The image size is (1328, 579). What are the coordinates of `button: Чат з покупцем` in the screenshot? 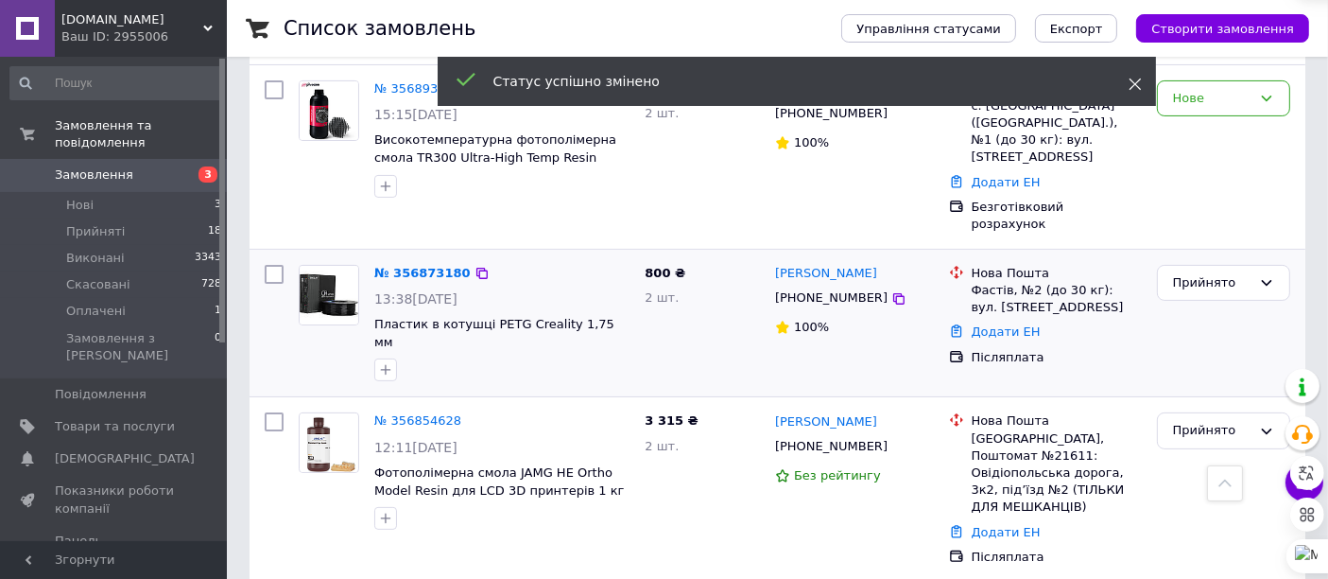 It's located at (1305, 482).